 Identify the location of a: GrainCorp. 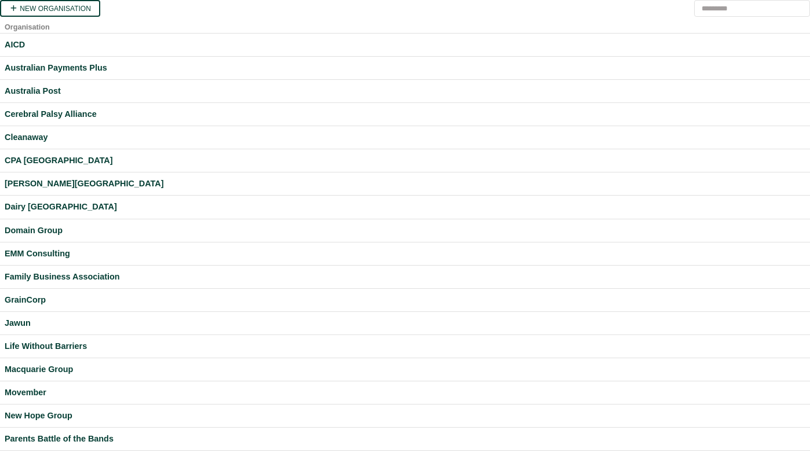
(405, 300).